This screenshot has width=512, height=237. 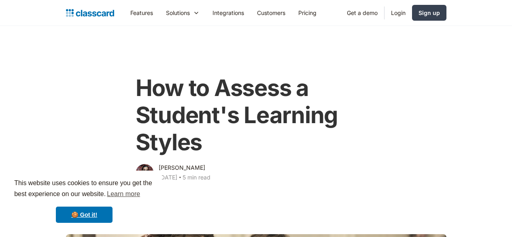 I want to click on div: 5 min read, so click(x=196, y=177).